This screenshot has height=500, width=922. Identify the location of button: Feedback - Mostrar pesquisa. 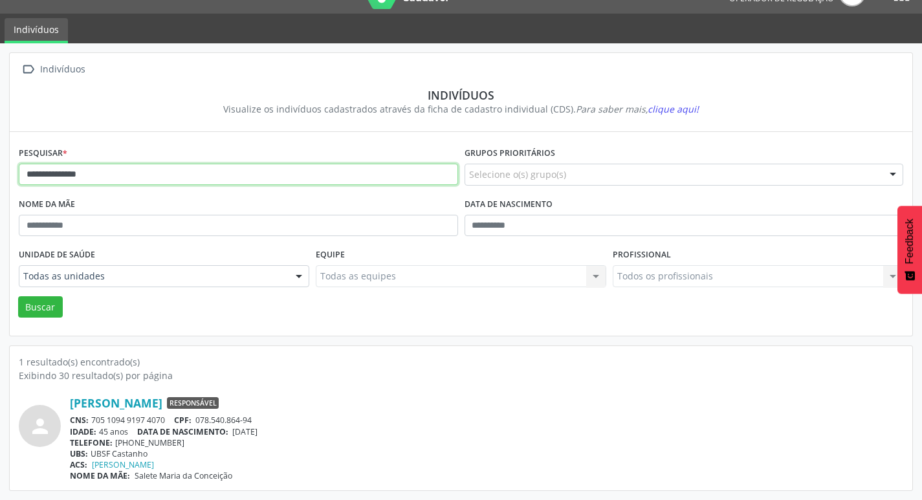
(910, 250).